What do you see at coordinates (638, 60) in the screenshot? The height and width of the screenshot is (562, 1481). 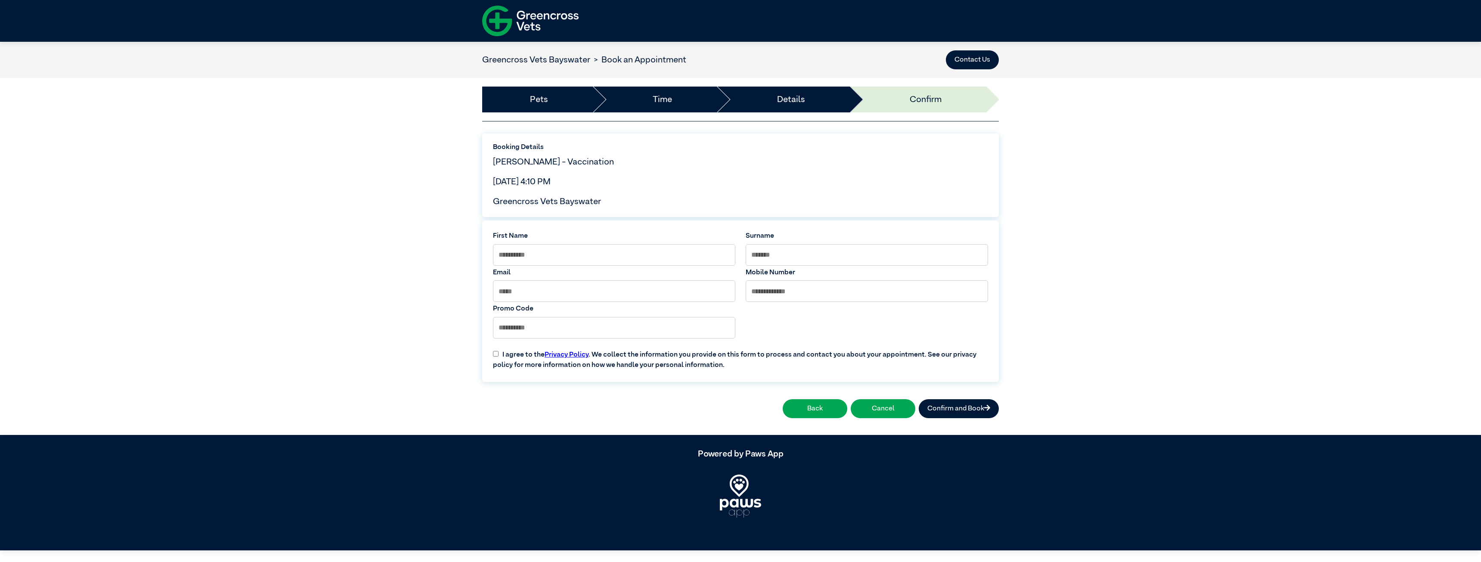 I see `li: Book an Appointment` at bounding box center [638, 60].